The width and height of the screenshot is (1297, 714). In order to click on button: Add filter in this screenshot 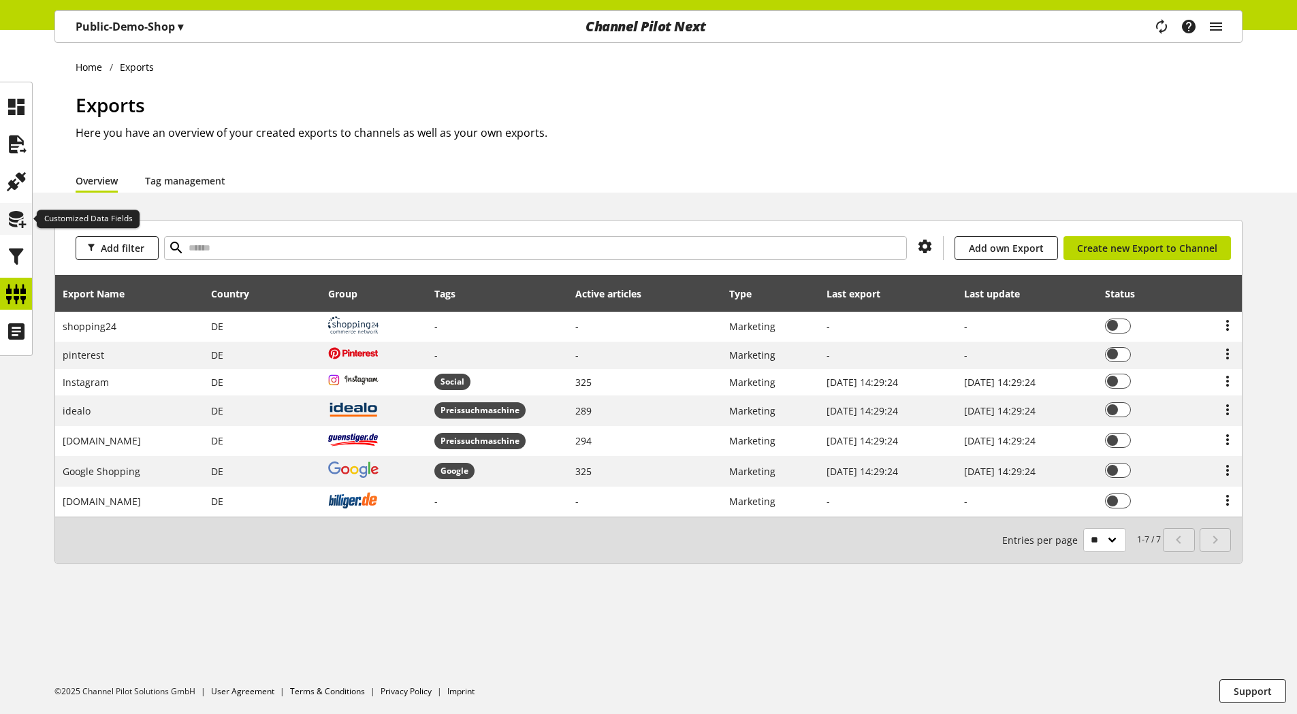, I will do `click(117, 248)`.